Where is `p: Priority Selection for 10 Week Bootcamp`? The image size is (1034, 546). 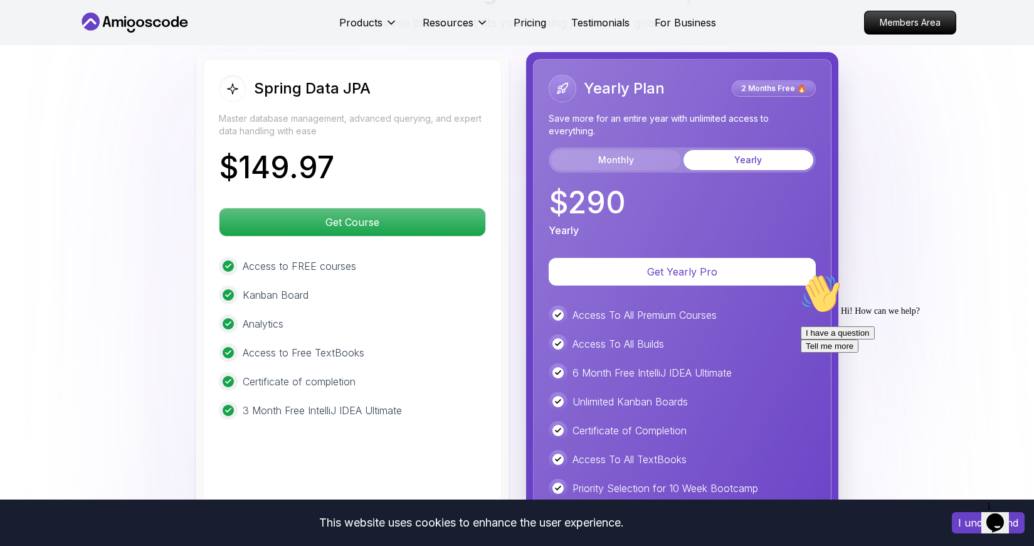 p: Priority Selection for 10 Week Bootcamp is located at coordinates (666, 488).